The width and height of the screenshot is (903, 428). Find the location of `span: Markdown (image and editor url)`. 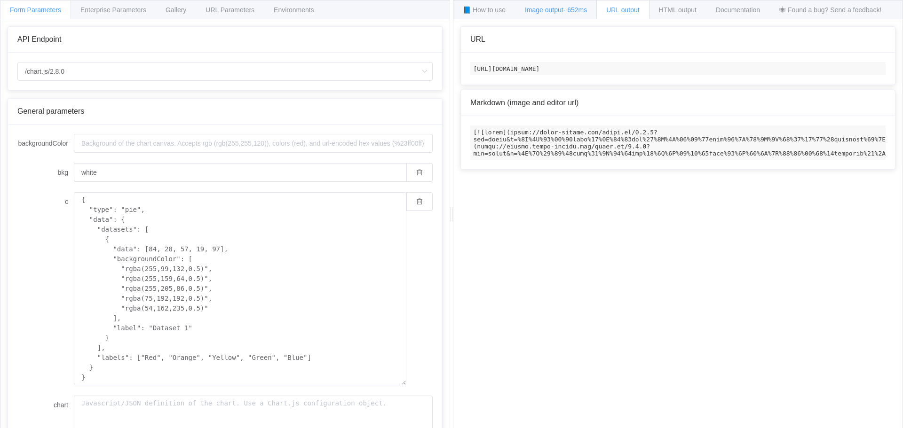

span: Markdown (image and editor url) is located at coordinates (524, 102).